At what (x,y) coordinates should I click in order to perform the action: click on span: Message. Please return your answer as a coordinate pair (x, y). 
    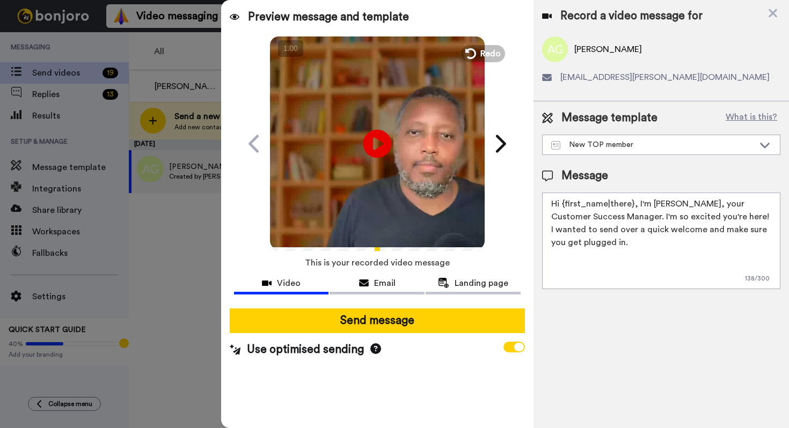
    Looking at the image, I should click on (585, 176).